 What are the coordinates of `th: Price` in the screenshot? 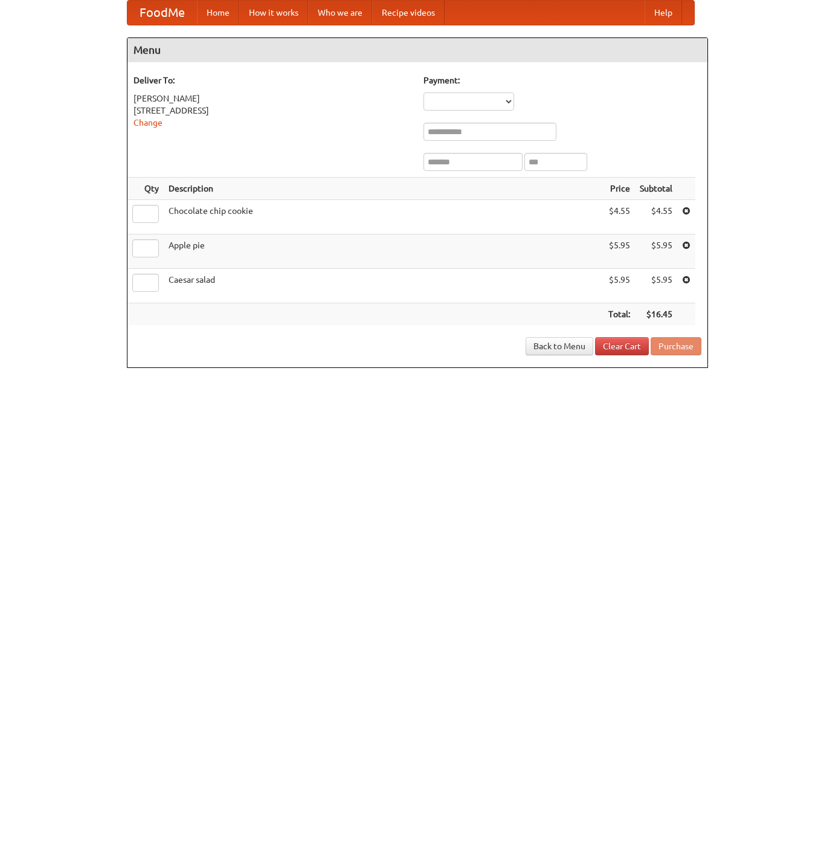 It's located at (619, 188).